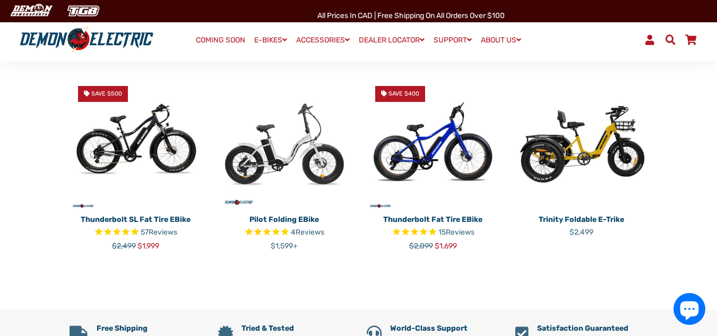  Describe the element at coordinates (136, 231) in the screenshot. I see `a: Thunderbolt SL Fat Tire eBike Rated 4.9 out of 5 stars 57 reviews $2,499 $1,999` at that location.